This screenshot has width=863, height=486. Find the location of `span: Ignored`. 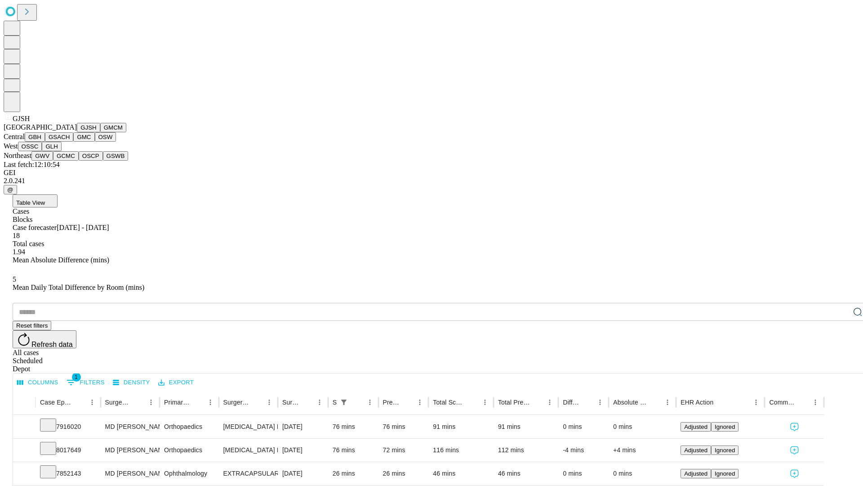

span: Ignored is located at coordinates (725, 426).